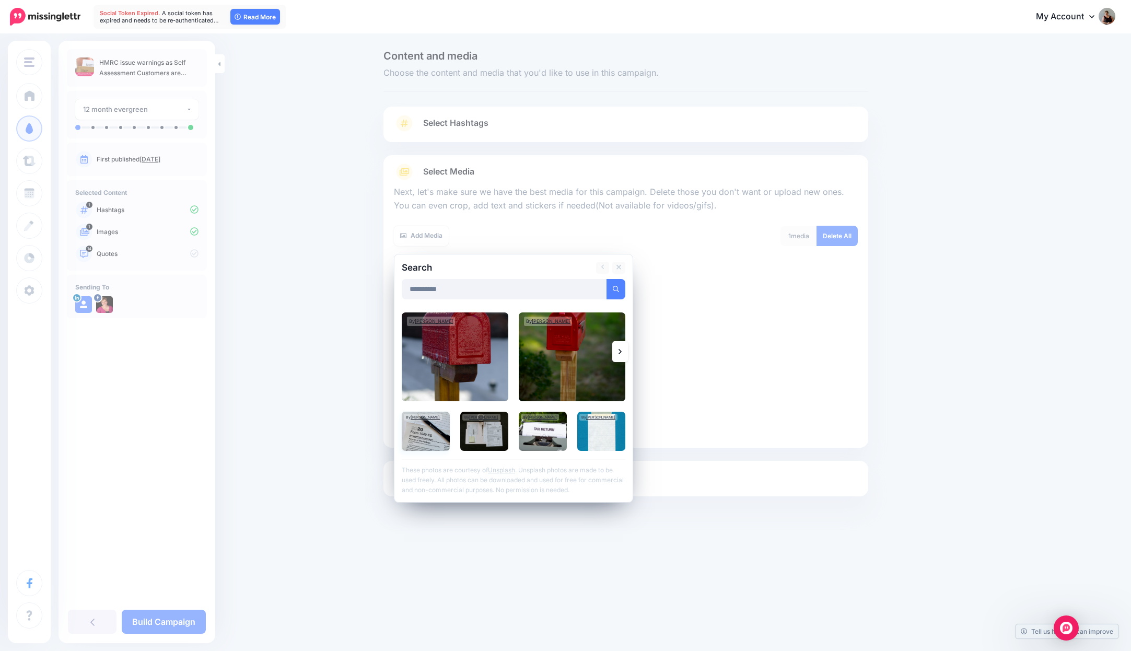 The image size is (1131, 651). I want to click on span: A social token has expired and needs to be re-authenticated…, so click(159, 17).